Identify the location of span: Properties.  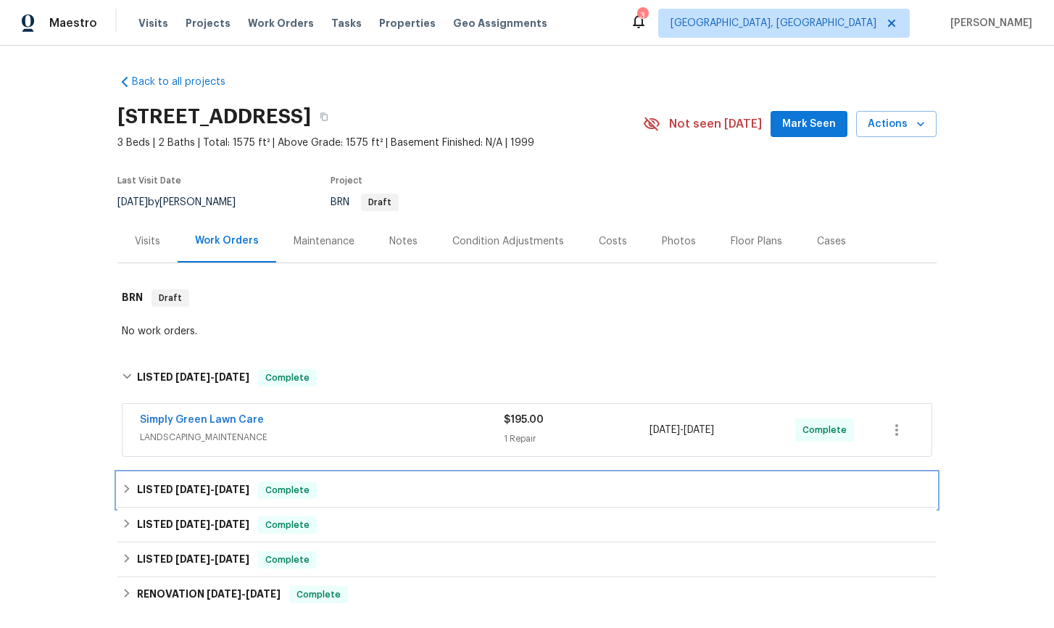
(407, 23).